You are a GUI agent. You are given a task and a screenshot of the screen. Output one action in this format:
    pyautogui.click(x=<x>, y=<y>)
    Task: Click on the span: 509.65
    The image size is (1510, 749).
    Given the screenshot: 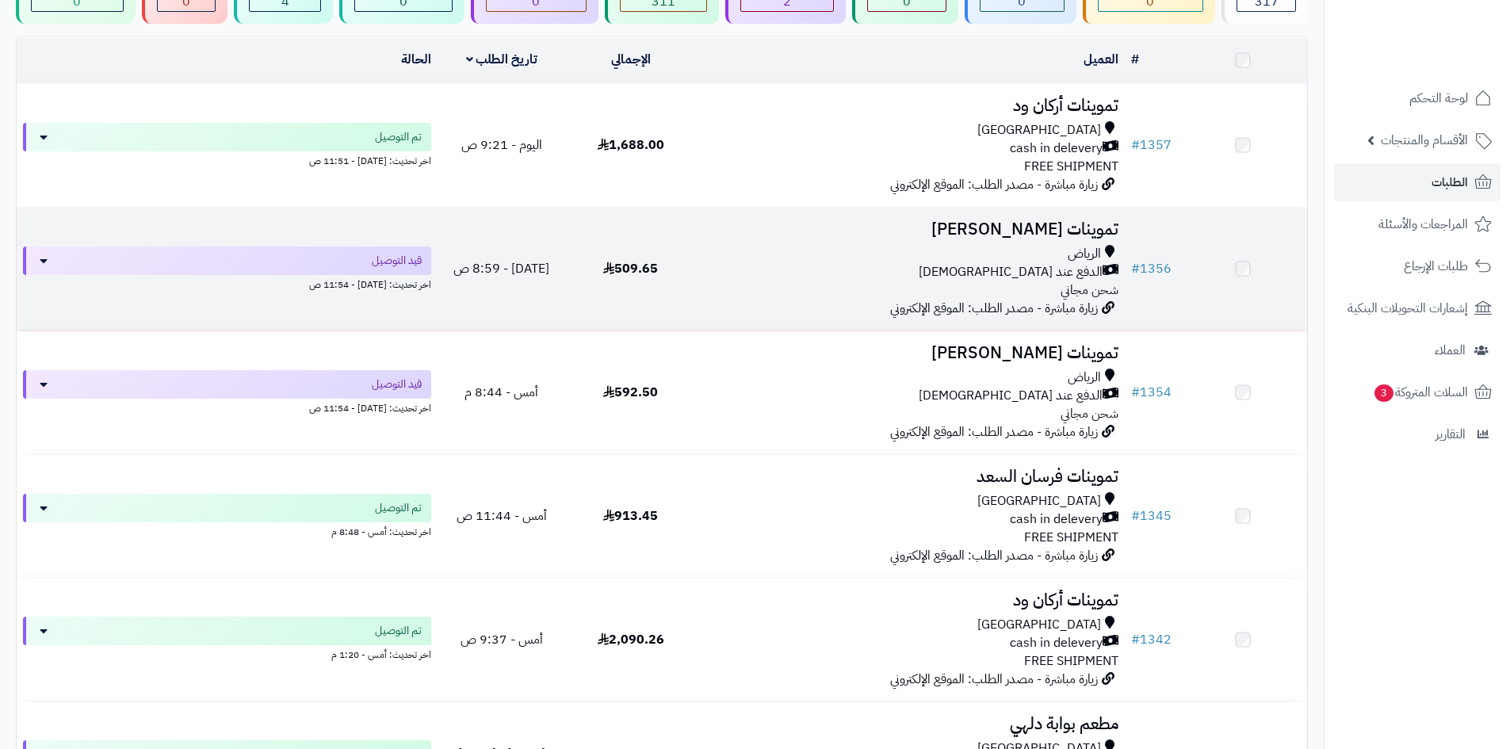 What is the action you would take?
    pyautogui.click(x=630, y=269)
    